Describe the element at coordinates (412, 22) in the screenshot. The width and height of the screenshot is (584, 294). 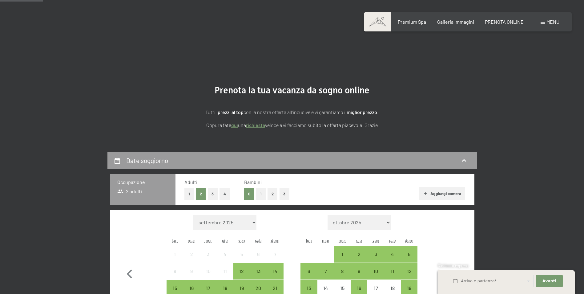
I see `span: Premium Spa` at that location.